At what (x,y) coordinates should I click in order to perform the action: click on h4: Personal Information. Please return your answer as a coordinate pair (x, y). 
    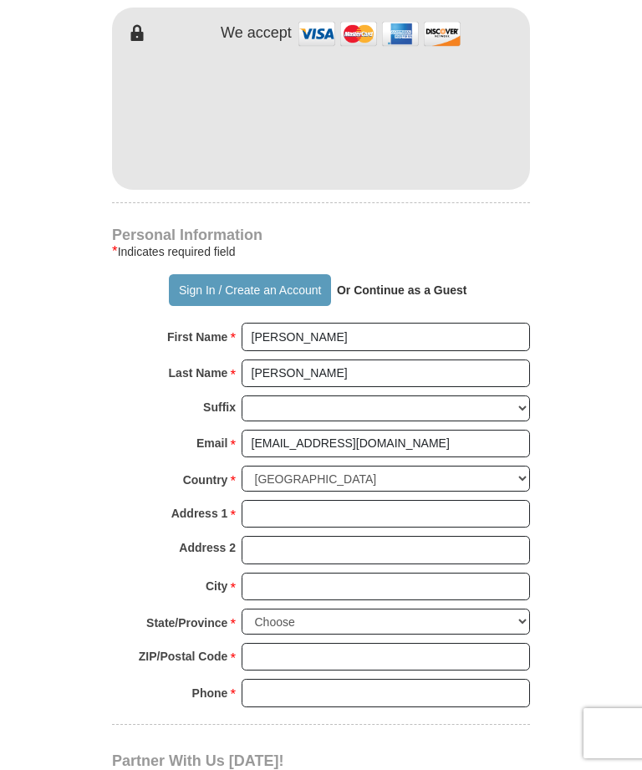
    Looking at the image, I should click on (321, 235).